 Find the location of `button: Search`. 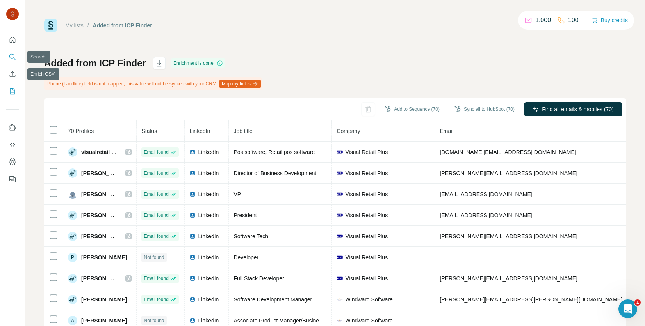

button: Search is located at coordinates (12, 57).